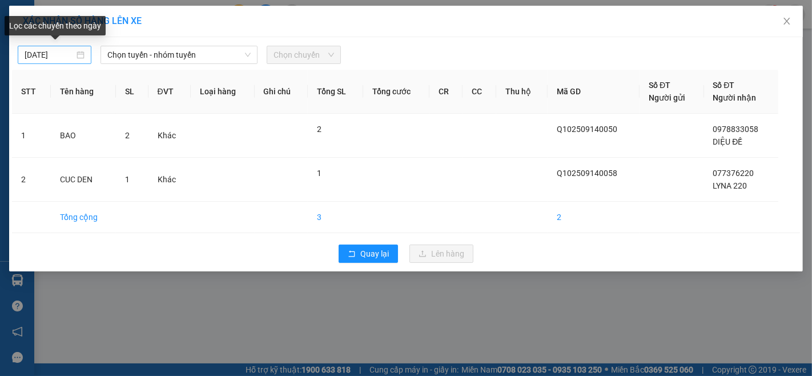 The image size is (812, 376). What do you see at coordinates (335, 91) in the screenshot?
I see `th: Tổng SL` at bounding box center [335, 91].